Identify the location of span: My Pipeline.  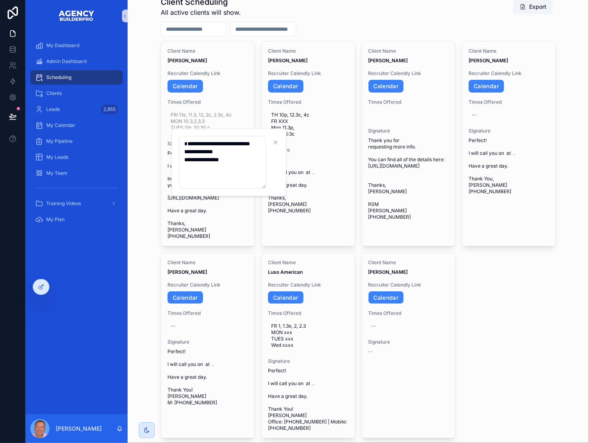
(59, 141).